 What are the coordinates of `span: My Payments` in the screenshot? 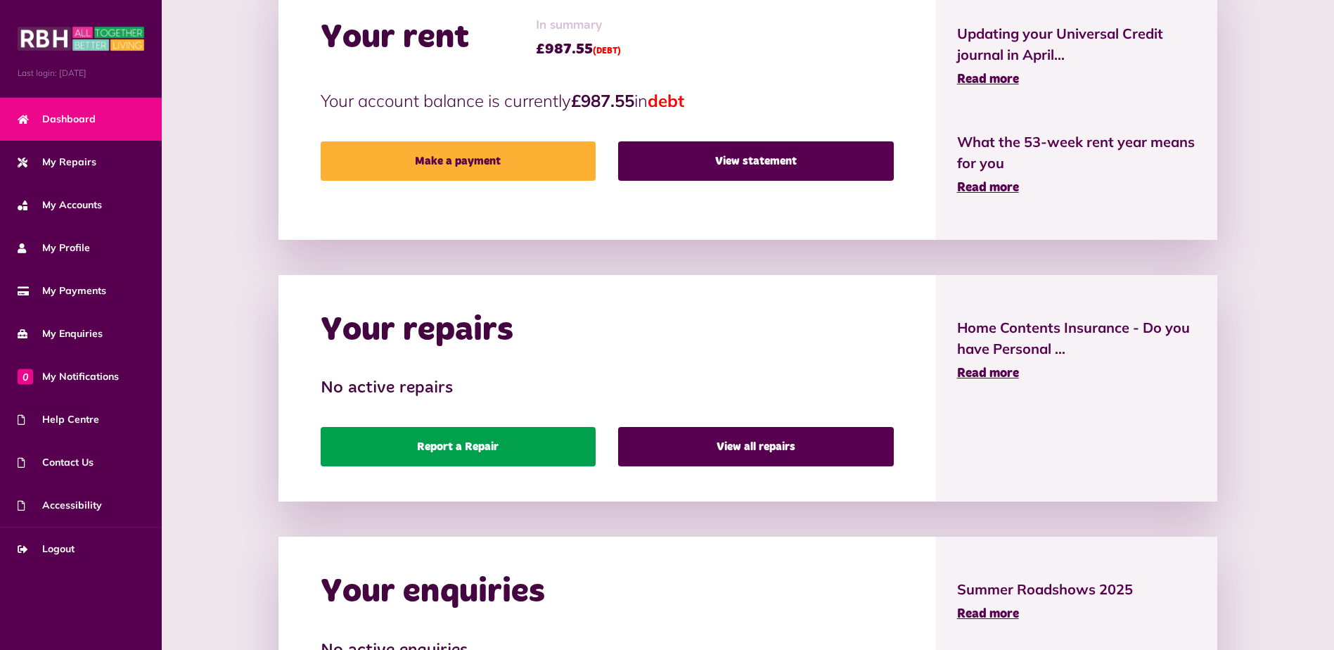 It's located at (62, 290).